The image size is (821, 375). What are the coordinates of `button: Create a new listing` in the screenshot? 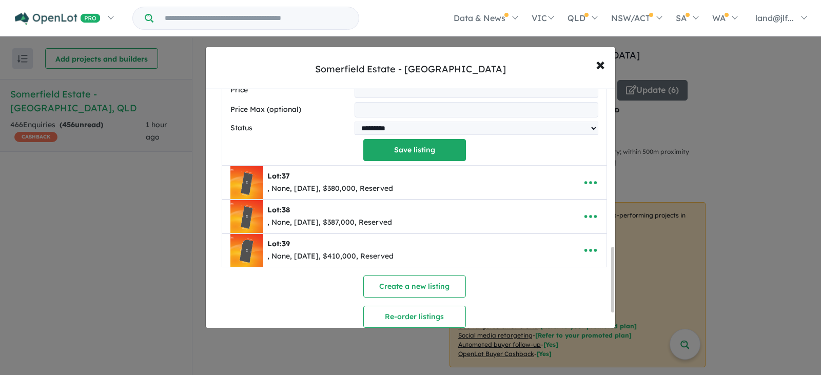 It's located at (415, 286).